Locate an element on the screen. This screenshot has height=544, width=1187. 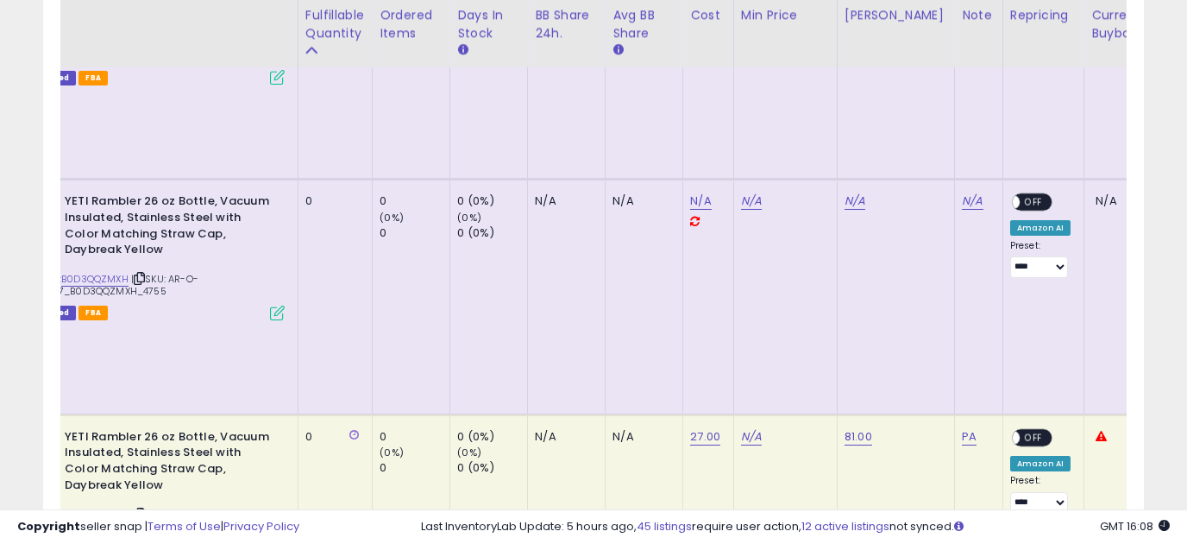
div: seller snap | | is located at coordinates (158, 526).